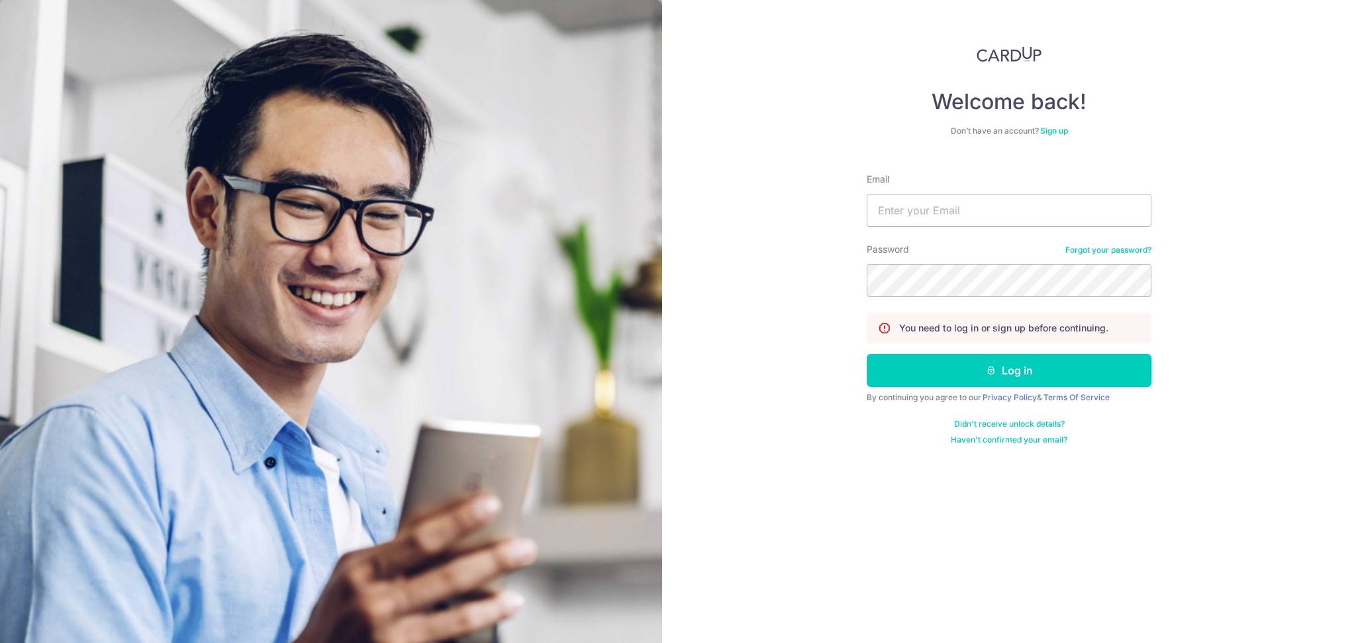 The height and width of the screenshot is (643, 1356). Describe the element at coordinates (1076, 397) in the screenshot. I see `a: Terms Of Service` at that location.